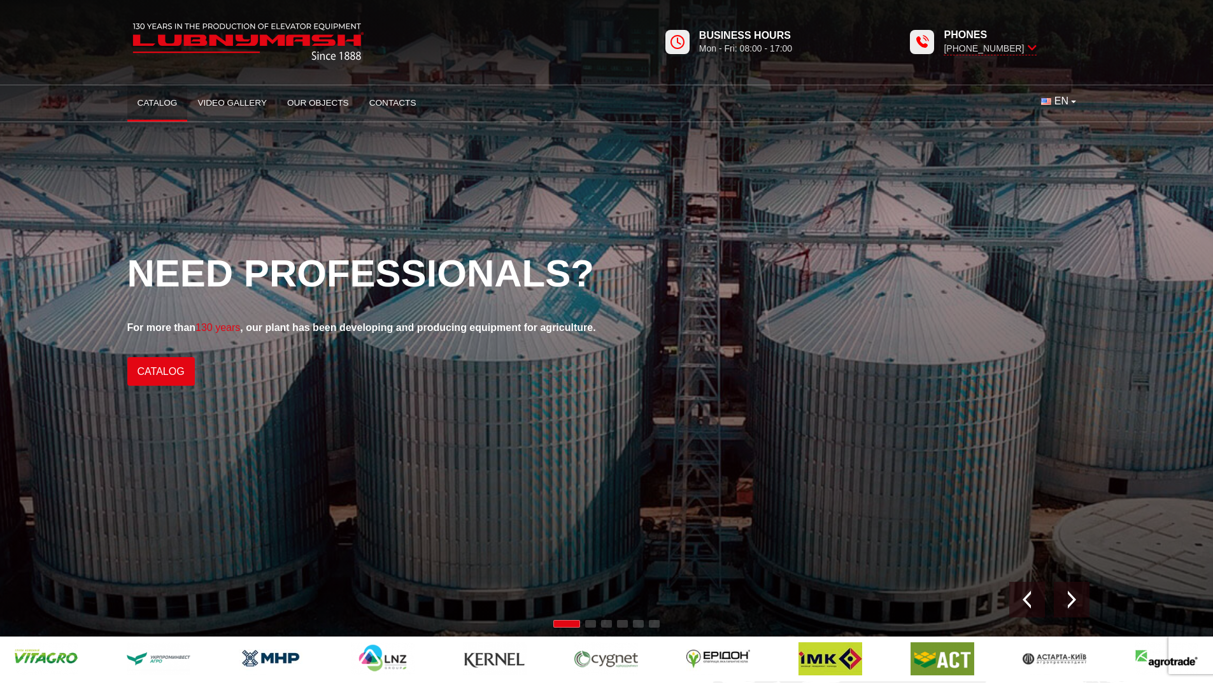 Image resolution: width=1213 pixels, height=683 pixels. What do you see at coordinates (567, 624) in the screenshot?
I see `span: Go to slide 1` at bounding box center [567, 624].